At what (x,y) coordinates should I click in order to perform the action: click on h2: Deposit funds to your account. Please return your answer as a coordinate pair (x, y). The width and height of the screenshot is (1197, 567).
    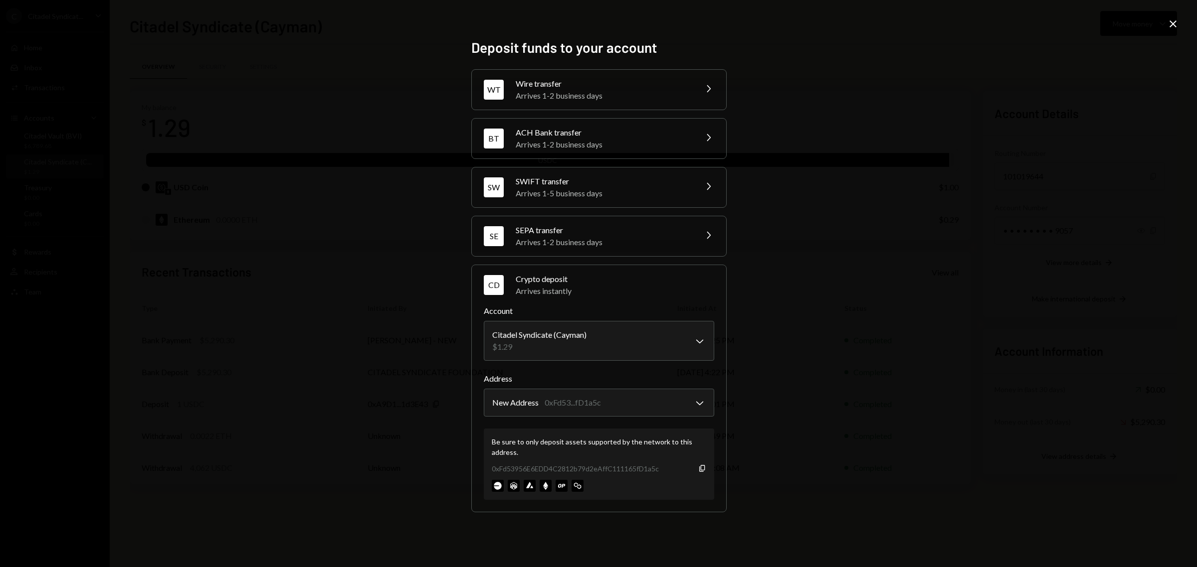
    Looking at the image, I should click on (598, 47).